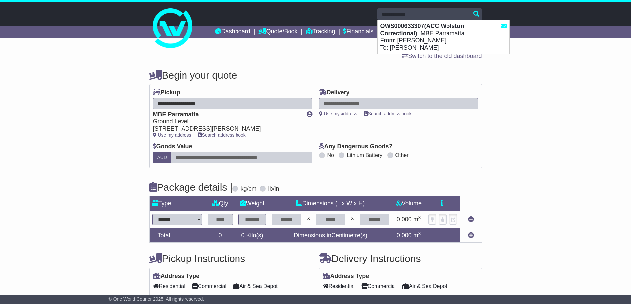  Describe the element at coordinates (442, 56) in the screenshot. I see `a: Switch to the old dashboard` at that location.